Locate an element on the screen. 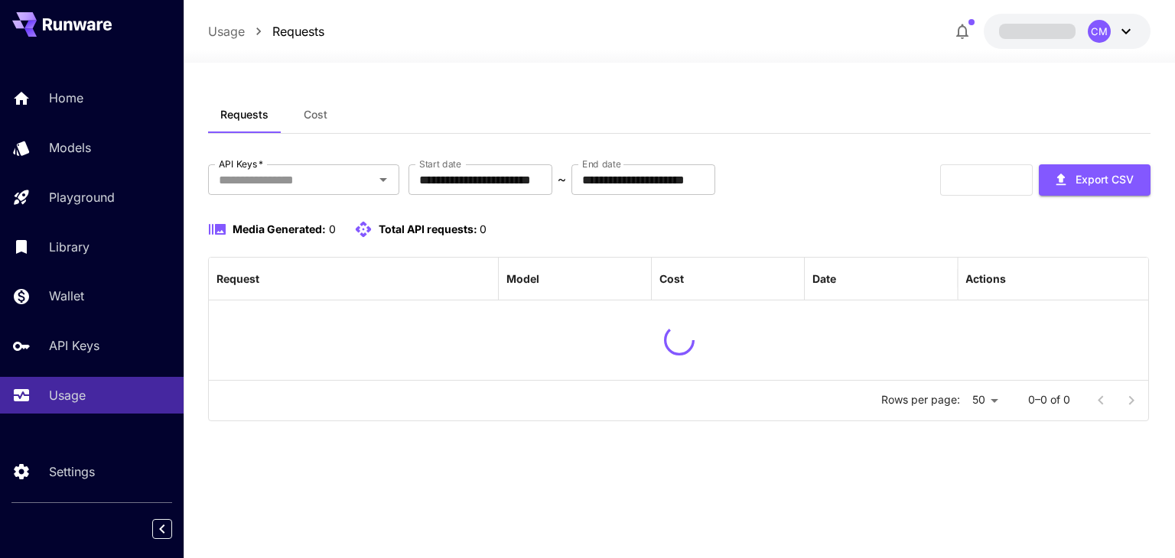 This screenshot has height=558, width=1175. label: Start date is located at coordinates (440, 164).